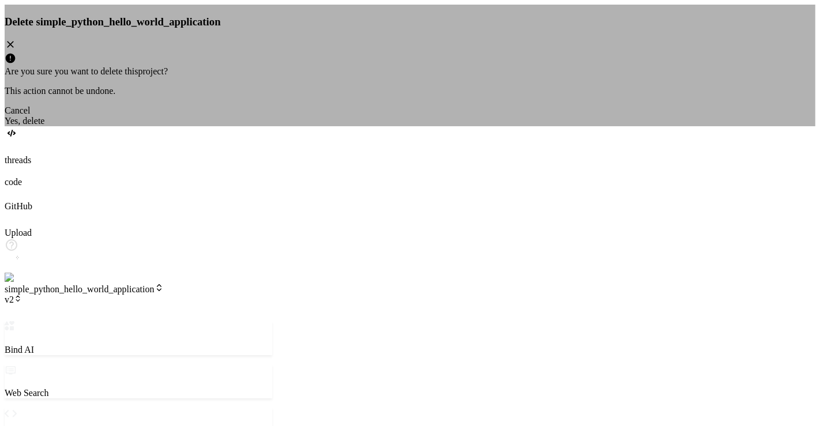  What do you see at coordinates (151, 71) in the screenshot?
I see `span: project` at bounding box center [151, 71].